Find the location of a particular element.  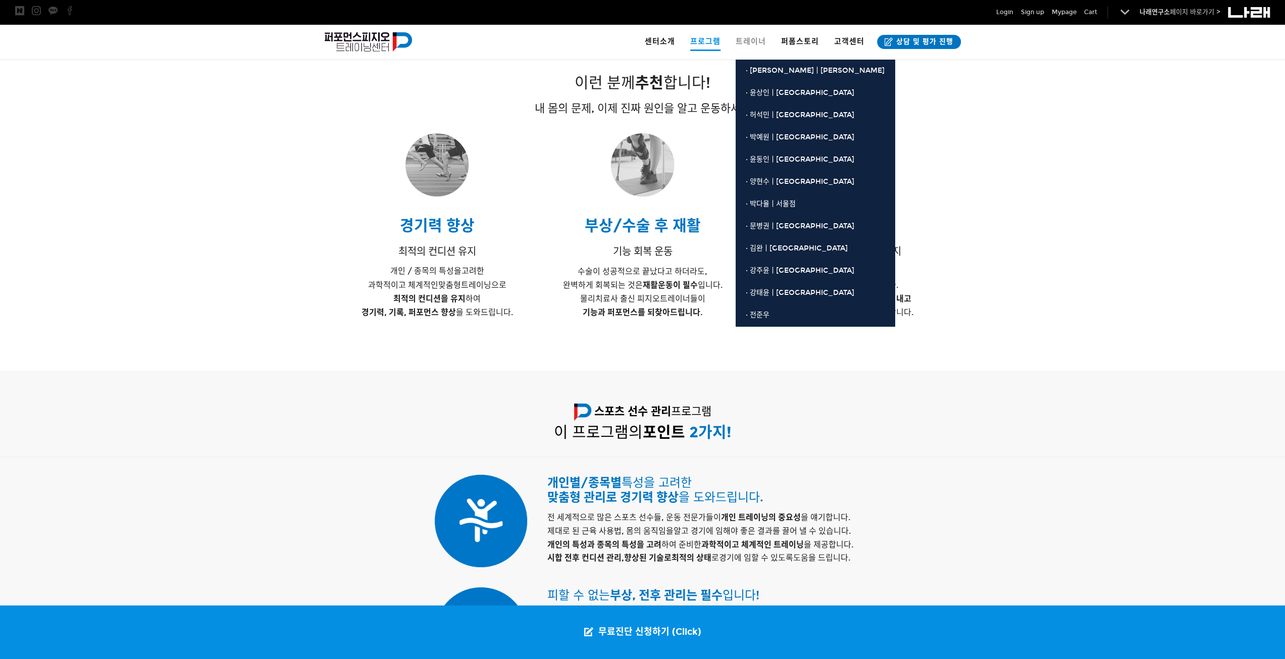

img: 경기력 향상 아이콘 is located at coordinates (481, 521).